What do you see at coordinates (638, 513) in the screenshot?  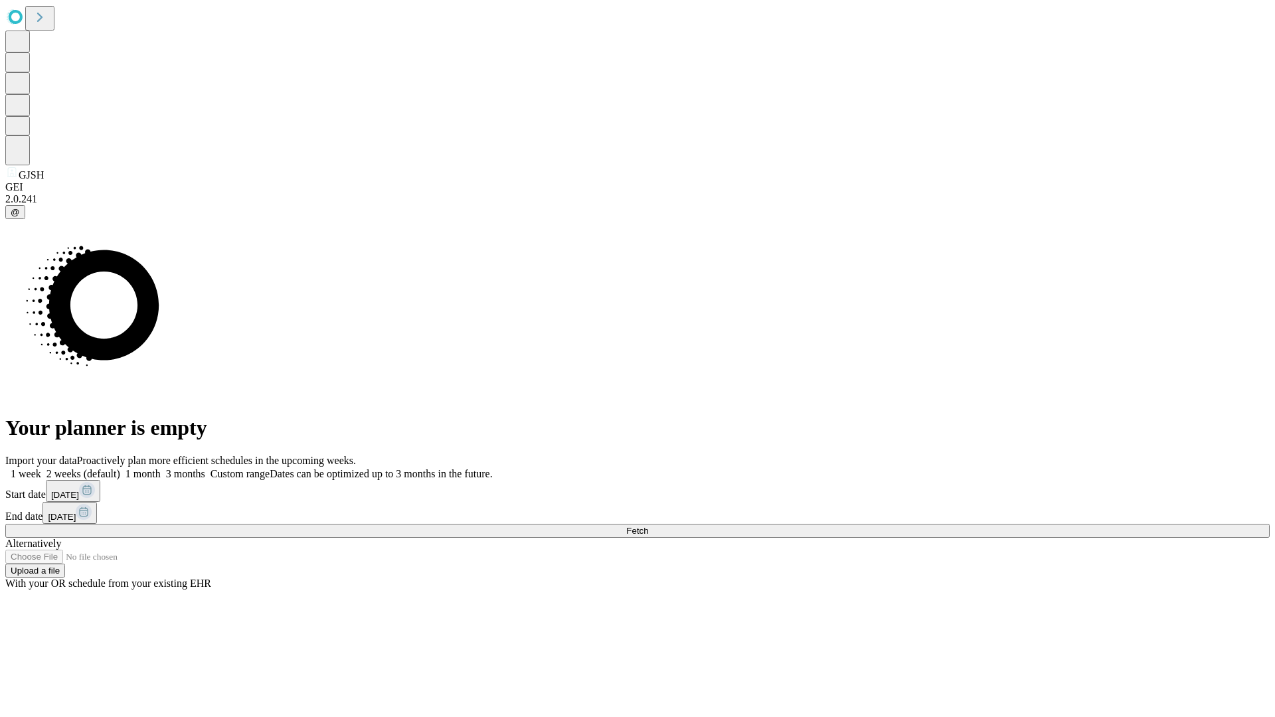 I see `div: End date` at bounding box center [638, 513].